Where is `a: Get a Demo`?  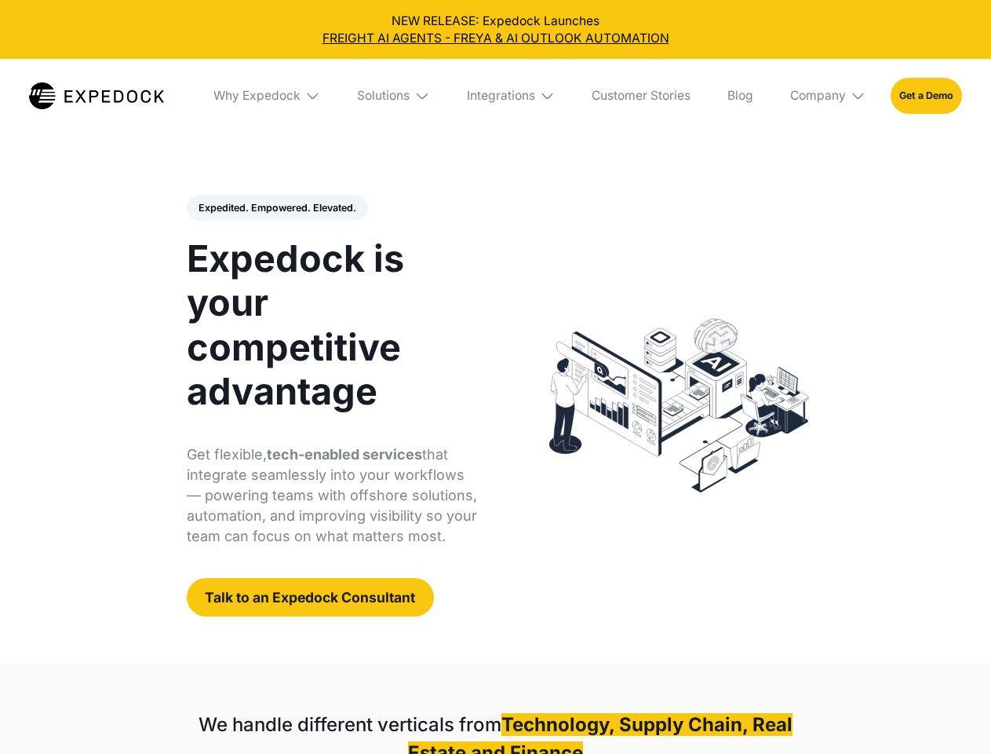 a: Get a Demo is located at coordinates (926, 95).